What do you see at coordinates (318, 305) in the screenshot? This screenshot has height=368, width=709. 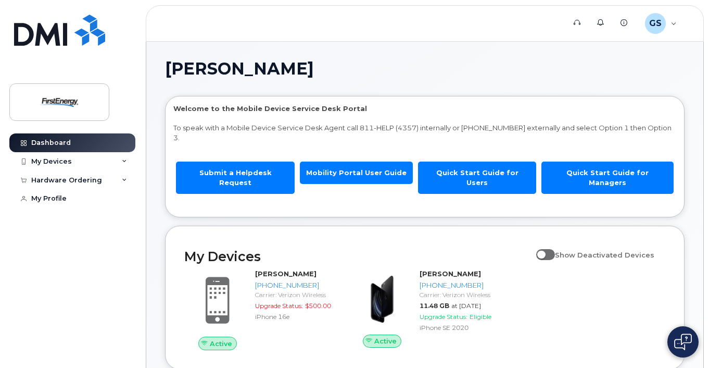 I see `span: $500.00` at bounding box center [318, 305].